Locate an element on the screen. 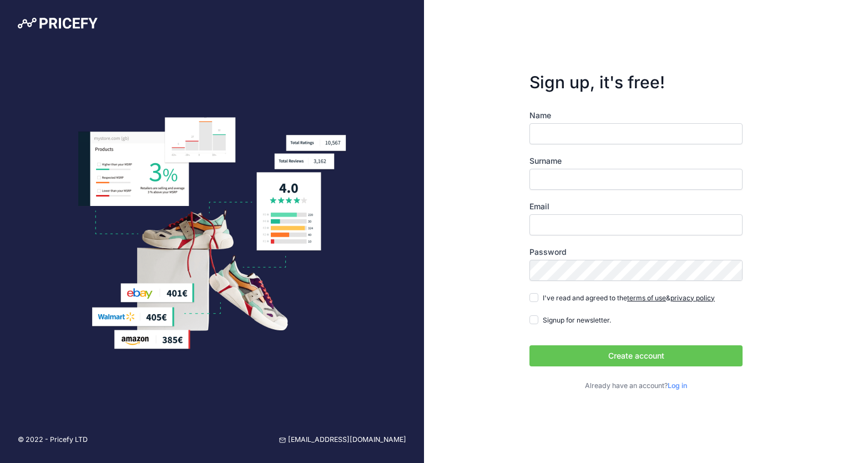  label: Email is located at coordinates (636, 206).